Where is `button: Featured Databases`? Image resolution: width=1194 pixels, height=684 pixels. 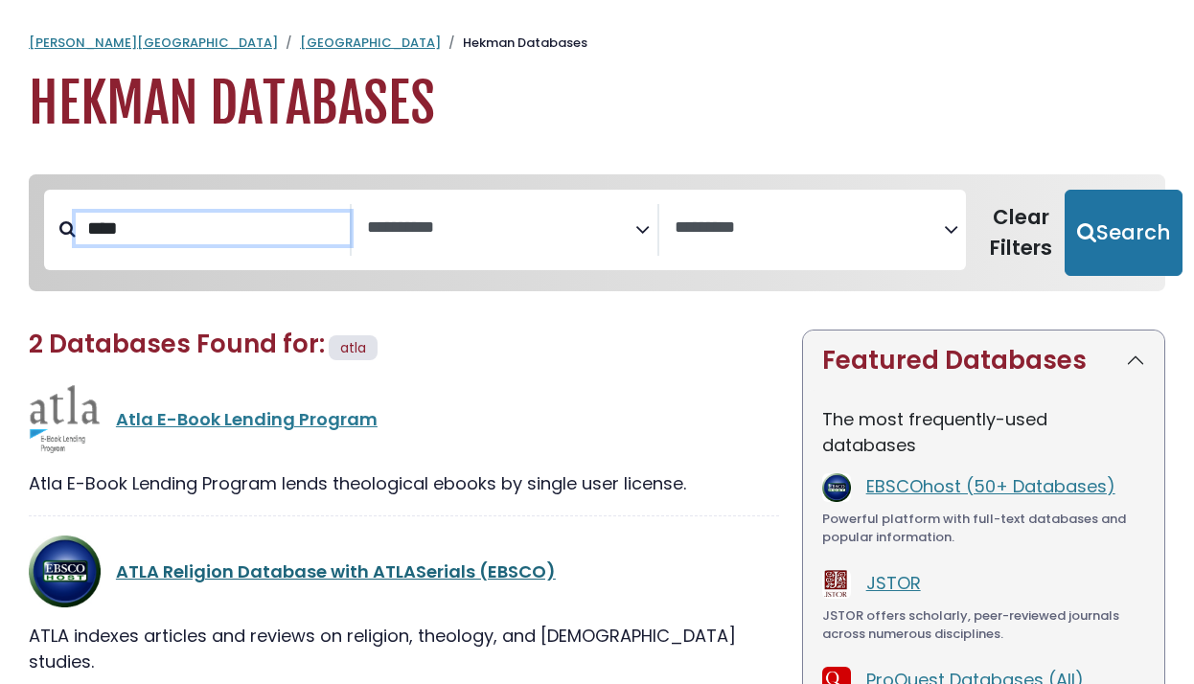 button: Featured Databases is located at coordinates (983, 360).